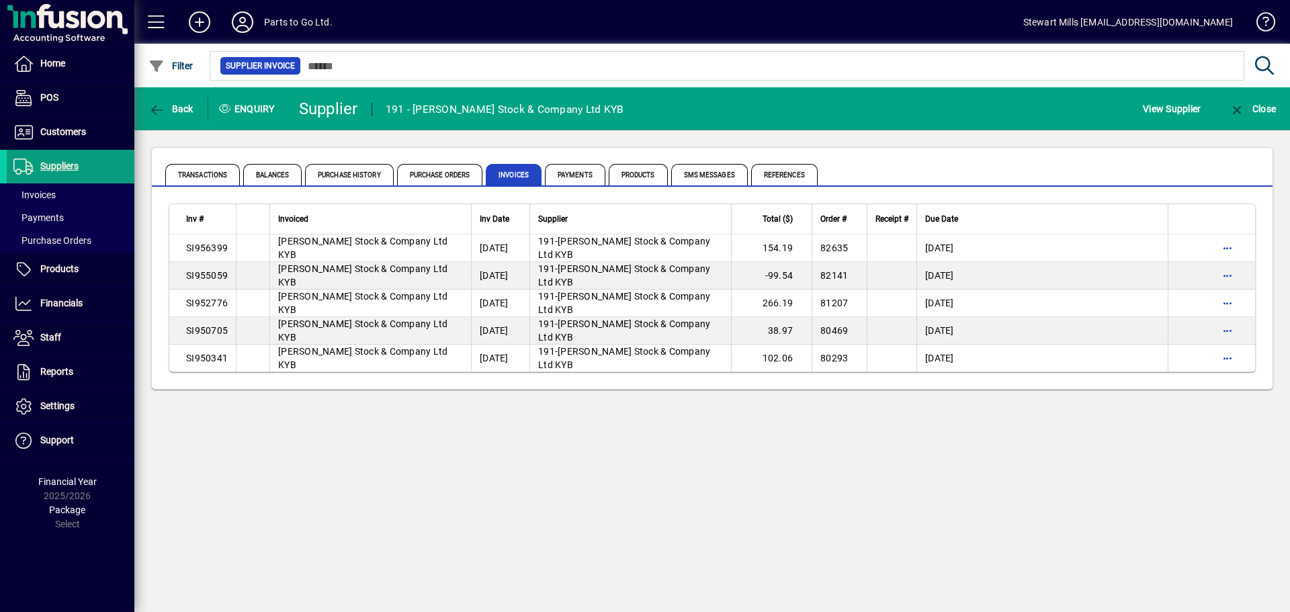  What do you see at coordinates (71, 241) in the screenshot?
I see `a: Purchase Orders` at bounding box center [71, 241].